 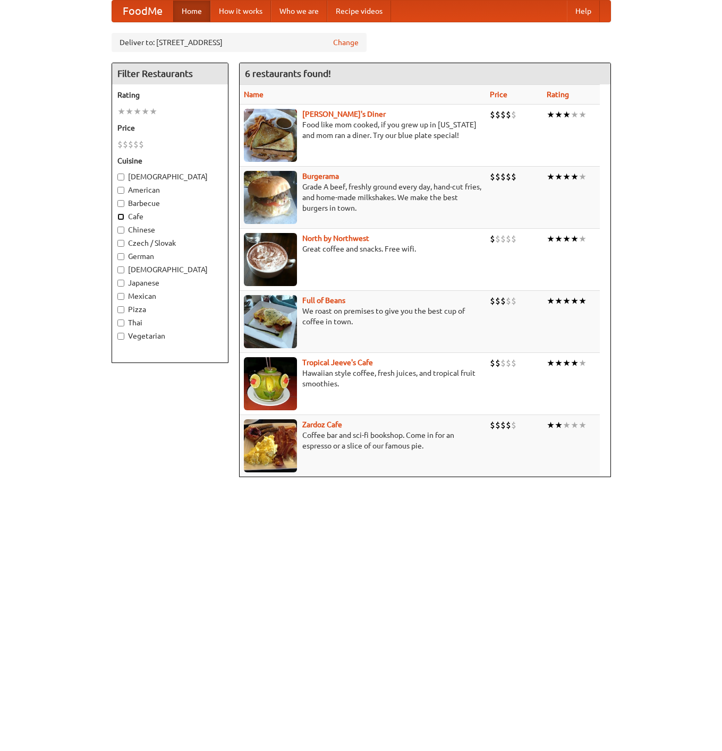 I want to click on label: Japanese, so click(x=170, y=283).